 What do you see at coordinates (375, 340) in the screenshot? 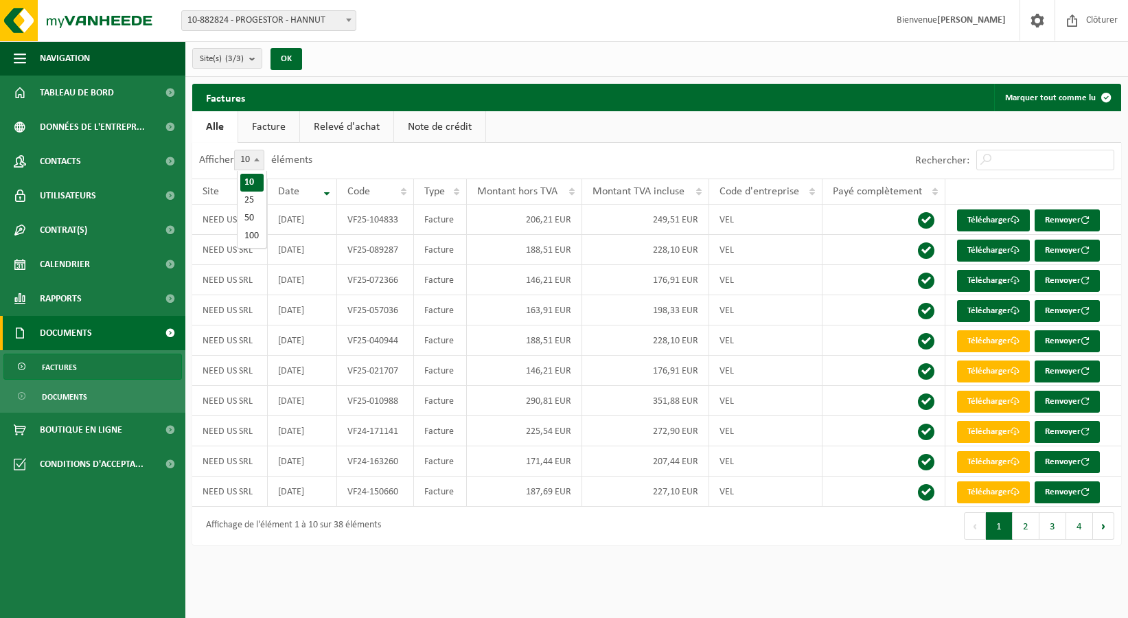
I see `td: VF25-040944` at bounding box center [375, 340].